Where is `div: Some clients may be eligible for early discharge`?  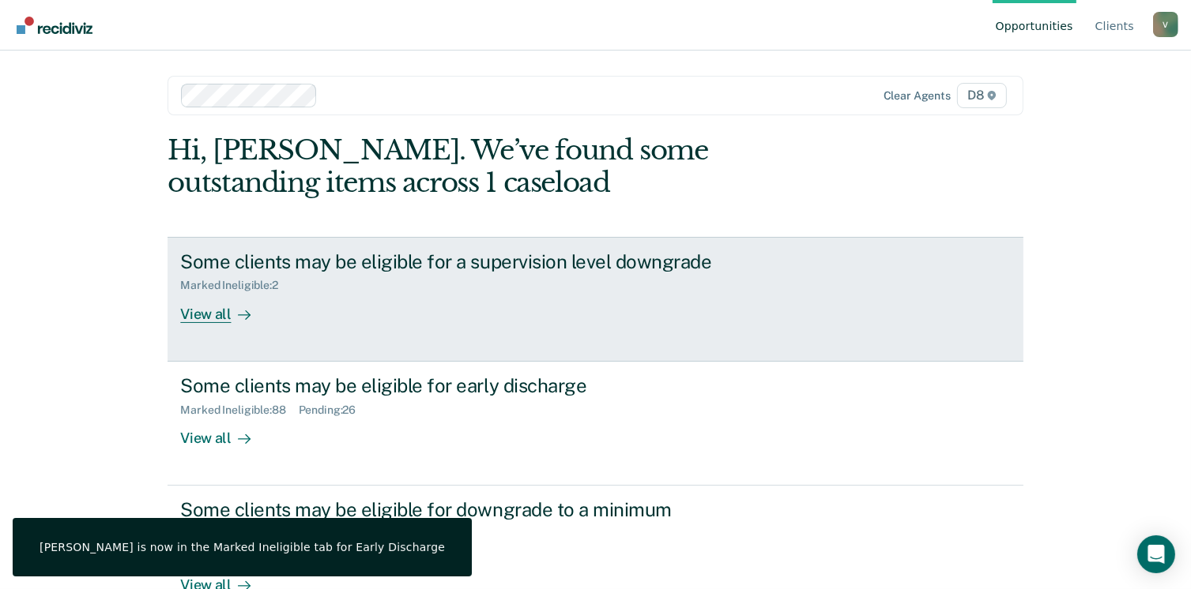 div: Some clients may be eligible for early discharge is located at coordinates (458, 386).